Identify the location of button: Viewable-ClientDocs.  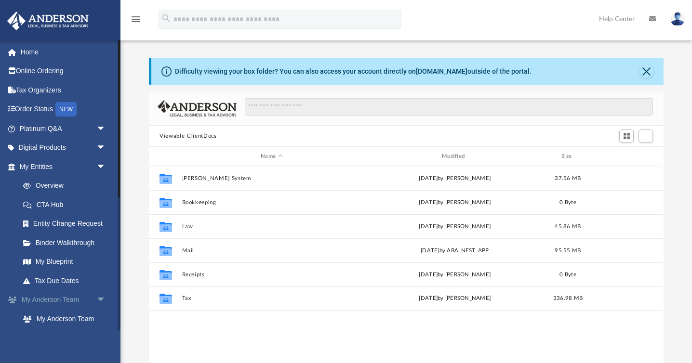
(188, 136).